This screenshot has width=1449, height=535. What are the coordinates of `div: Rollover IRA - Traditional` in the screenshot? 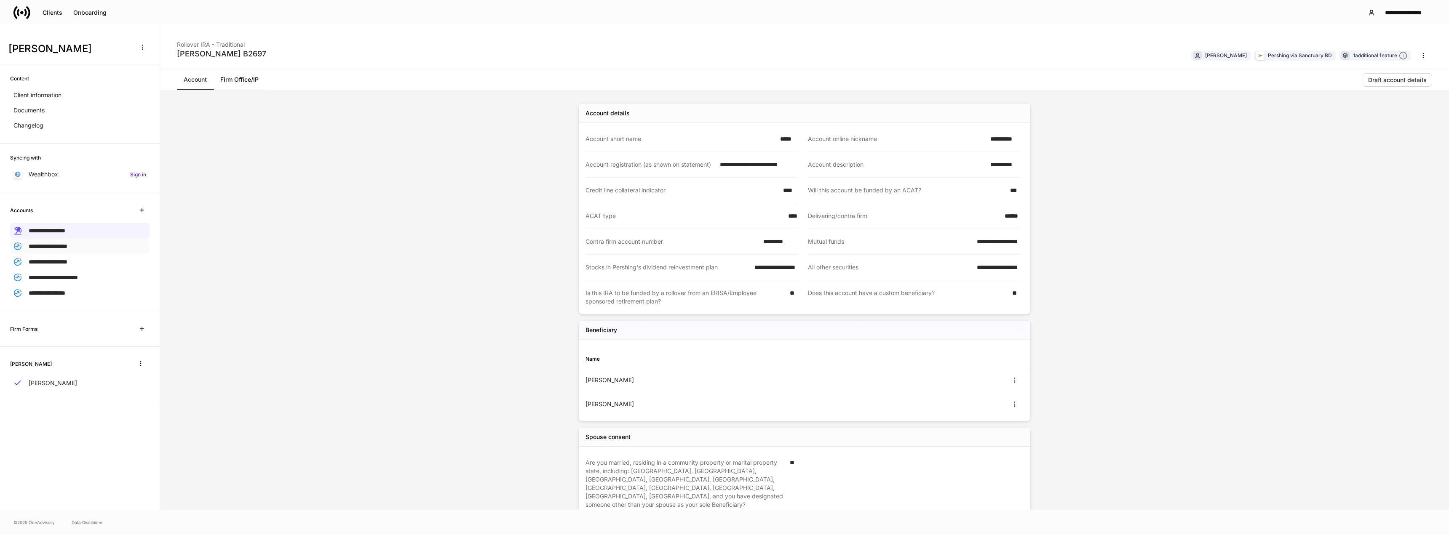 It's located at (222, 42).